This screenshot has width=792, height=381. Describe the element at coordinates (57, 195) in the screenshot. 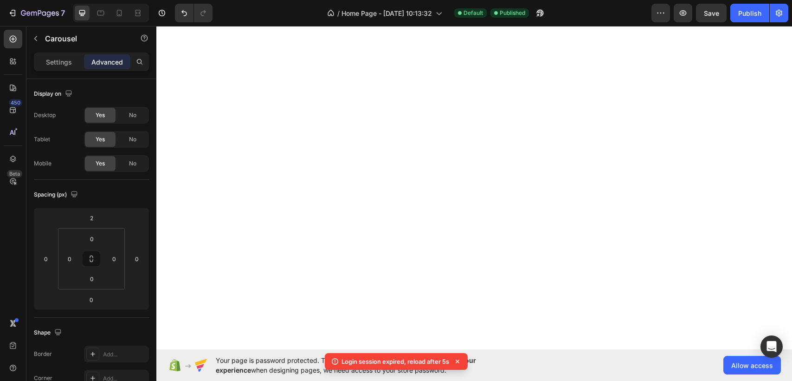

I see `div: Spacing (px)` at that location.